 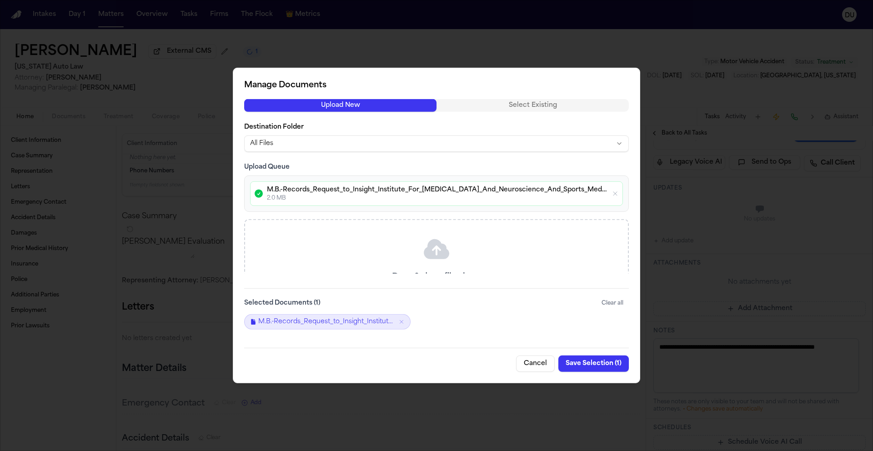 I want to click on p: Drag & drop files here, so click(x=436, y=277).